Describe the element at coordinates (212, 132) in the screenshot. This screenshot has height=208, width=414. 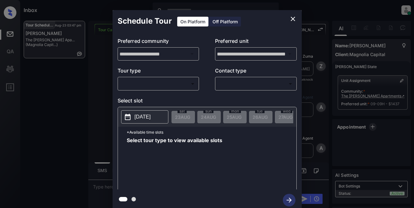
I see `p: *Available time slots` at that location.